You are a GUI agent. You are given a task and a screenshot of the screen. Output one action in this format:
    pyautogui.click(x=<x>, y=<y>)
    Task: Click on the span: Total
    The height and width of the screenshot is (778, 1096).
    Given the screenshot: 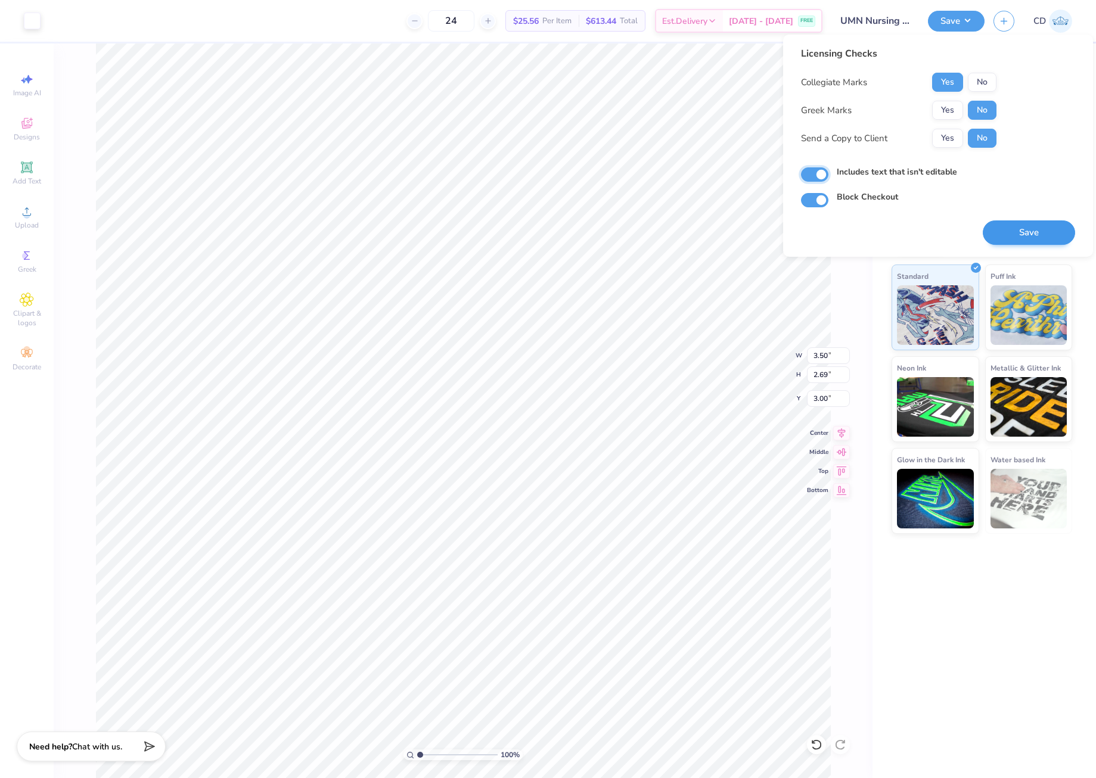 What is the action you would take?
    pyautogui.click(x=629, y=21)
    